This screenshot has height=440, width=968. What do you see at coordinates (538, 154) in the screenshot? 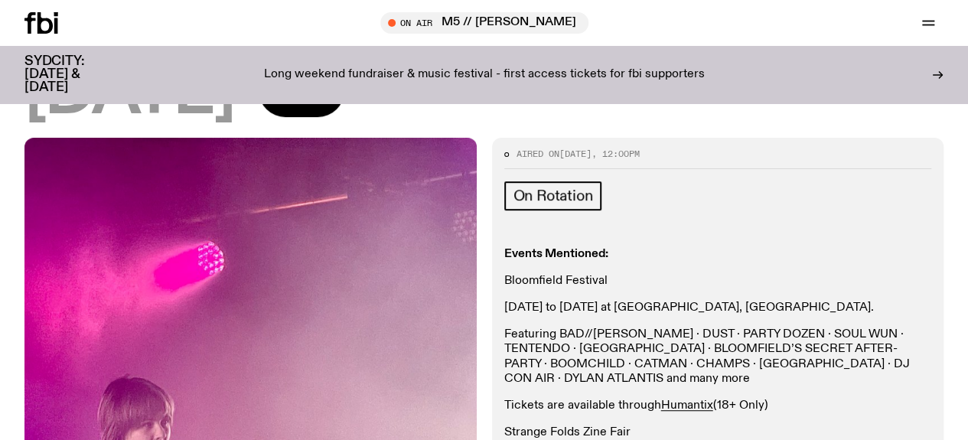
I see `span: Aired on` at bounding box center [538, 154].